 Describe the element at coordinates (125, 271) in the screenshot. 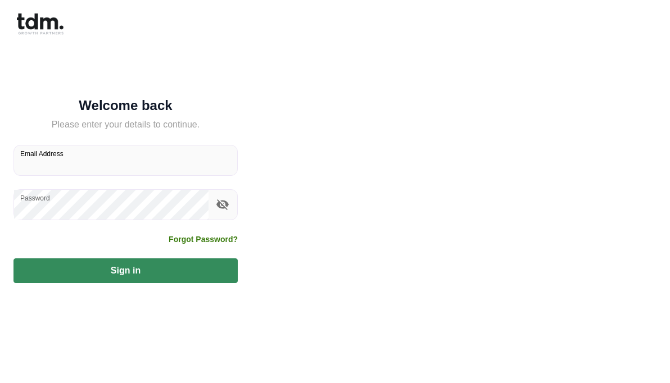

I see `button: Sign in` at that location.